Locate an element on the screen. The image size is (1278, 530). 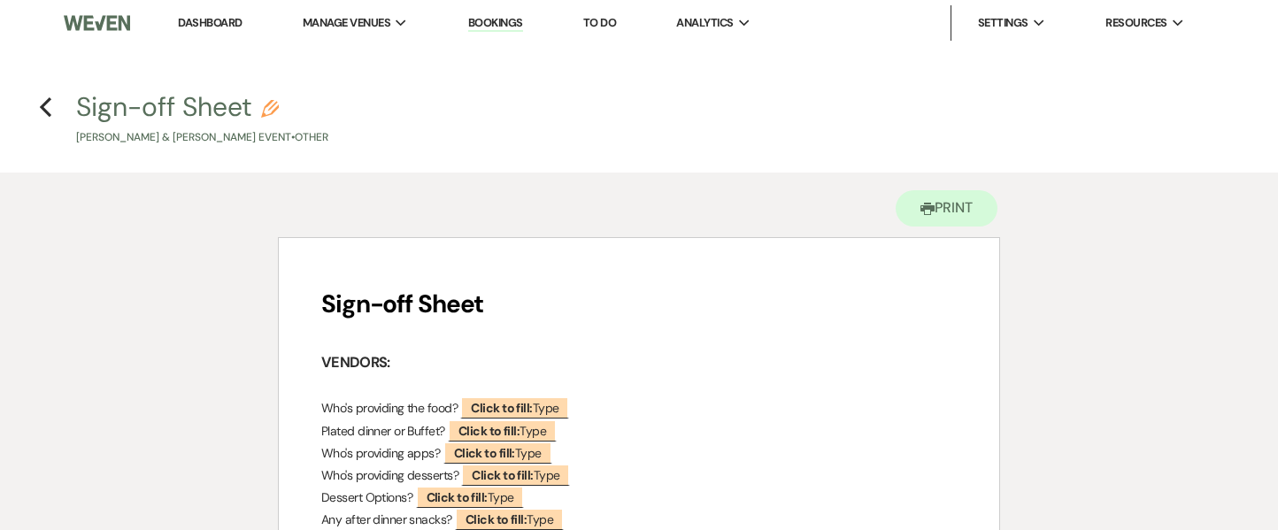
span: Manage Venues is located at coordinates (346, 23).